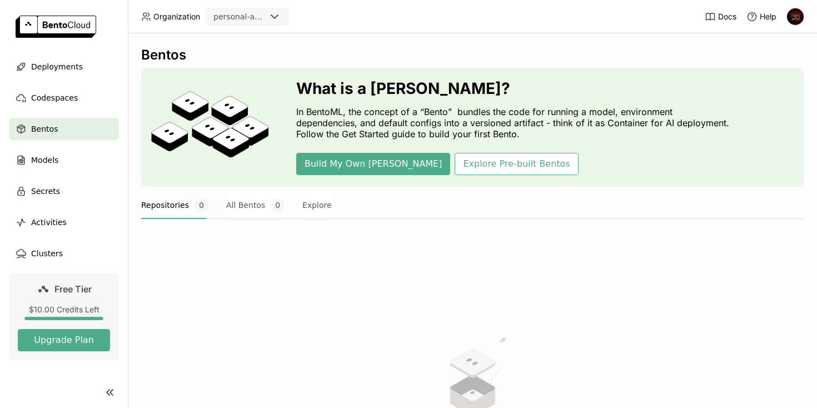 The image size is (817, 408). I want to click on a: Free Tier$10.00 Credits LeftUpgrade Plan, so click(64, 317).